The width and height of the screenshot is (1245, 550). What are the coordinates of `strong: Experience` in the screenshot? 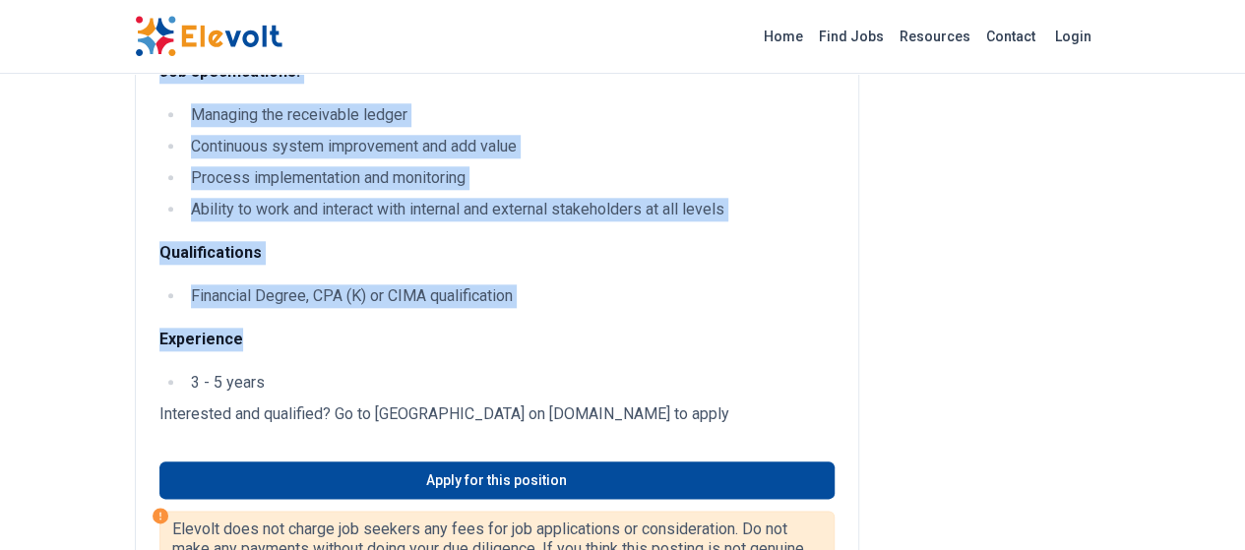 It's located at (201, 339).